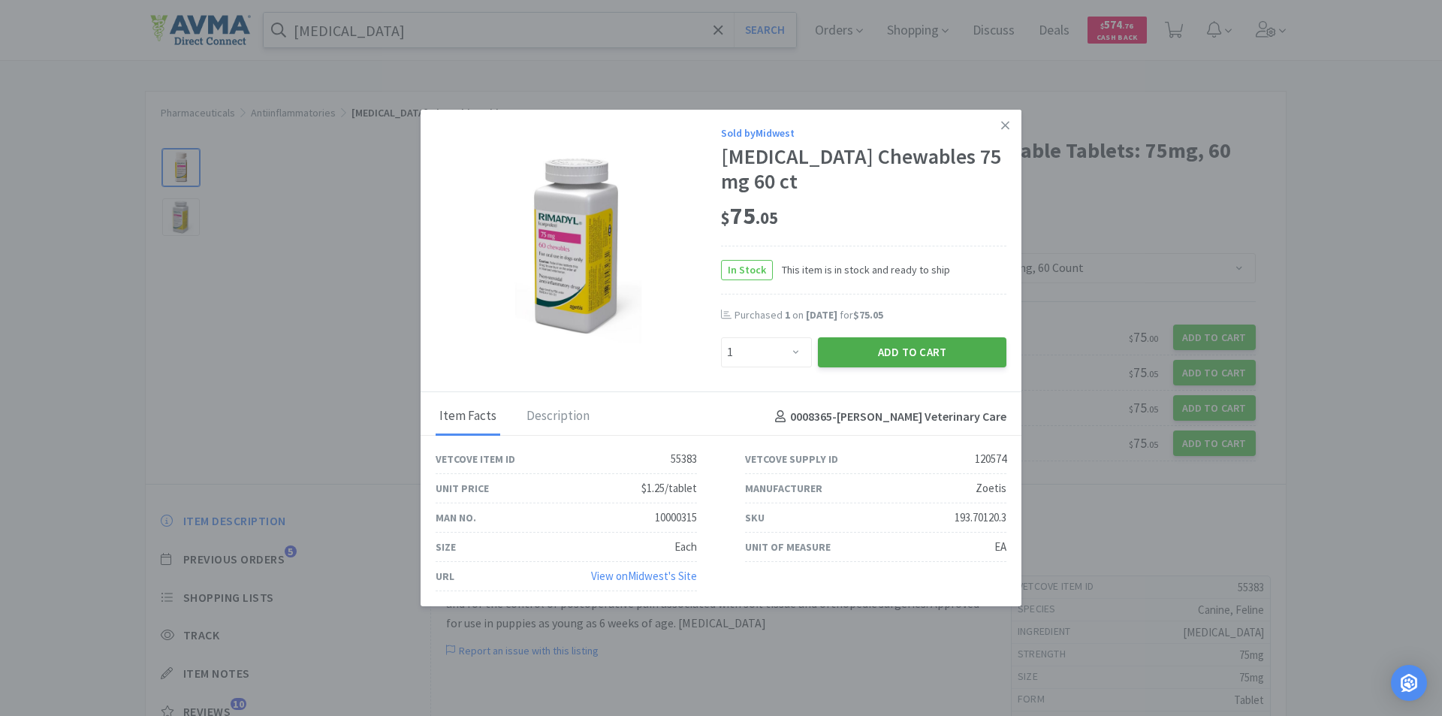 The image size is (1442, 716). Describe the element at coordinates (991, 459) in the screenshot. I see `div: 120574` at that location.